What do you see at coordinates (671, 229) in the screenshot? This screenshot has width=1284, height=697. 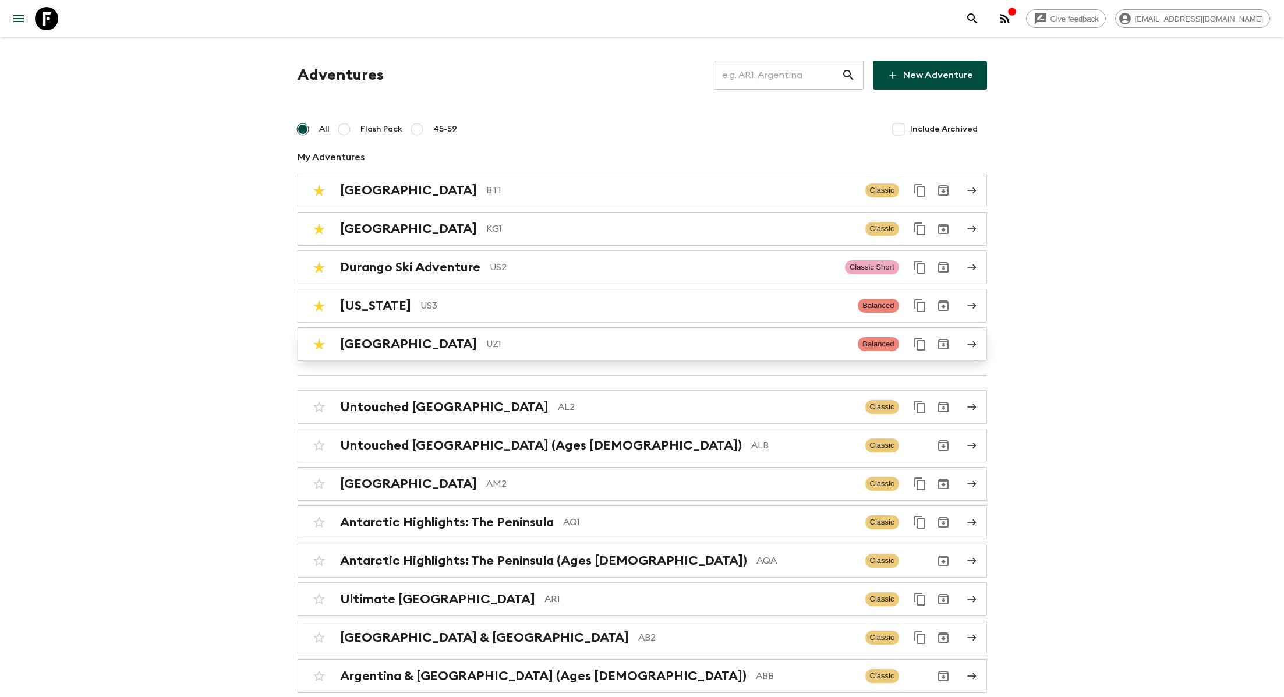 I see `p: KG1` at bounding box center [671, 229].